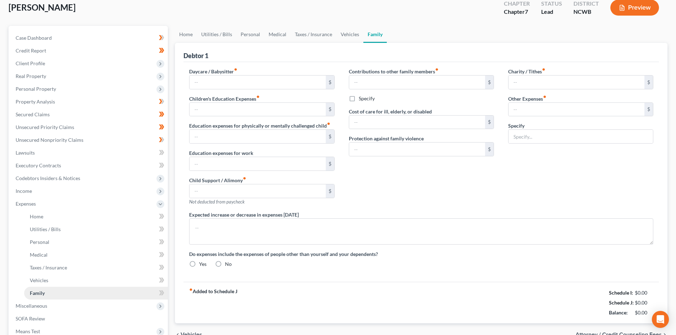 This screenshot has height=335, width=676. What do you see at coordinates (203, 264) in the screenshot?
I see `label: Yes` at bounding box center [203, 264].